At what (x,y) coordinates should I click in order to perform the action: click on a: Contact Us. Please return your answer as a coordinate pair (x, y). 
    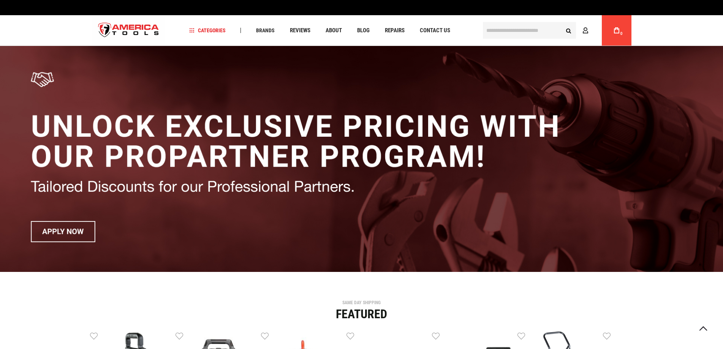
    Looking at the image, I should click on (435, 30).